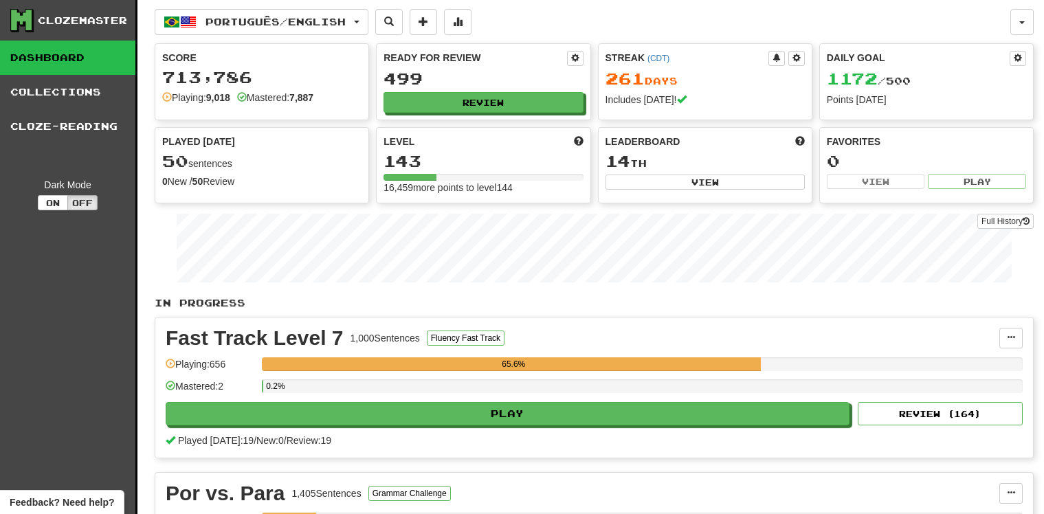  I want to click on div: Mastered: 2, so click(210, 390).